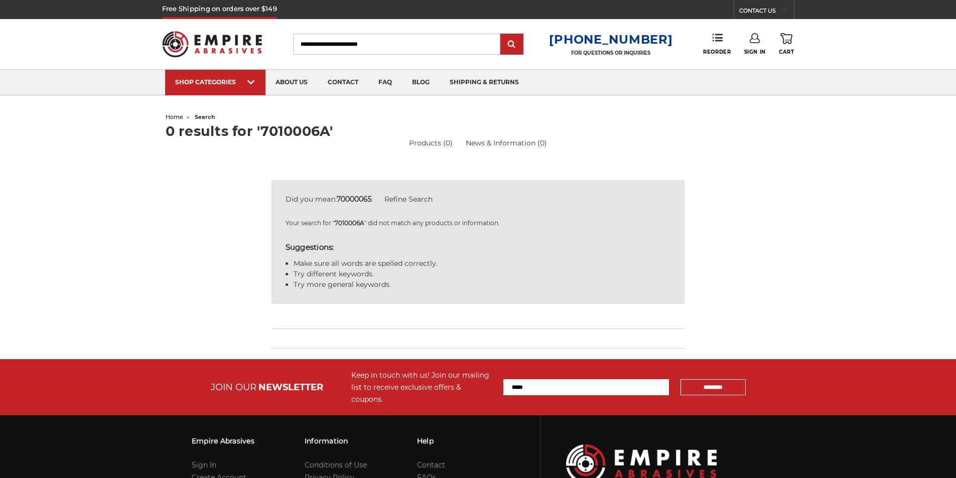 The width and height of the screenshot is (956, 478). What do you see at coordinates (174, 117) in the screenshot?
I see `a: home` at bounding box center [174, 117].